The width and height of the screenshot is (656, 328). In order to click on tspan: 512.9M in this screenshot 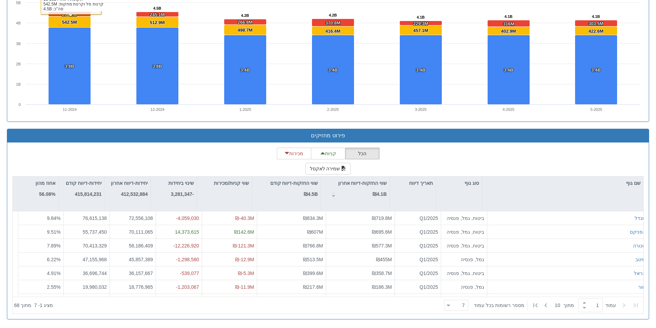, I will do `click(157, 22)`.